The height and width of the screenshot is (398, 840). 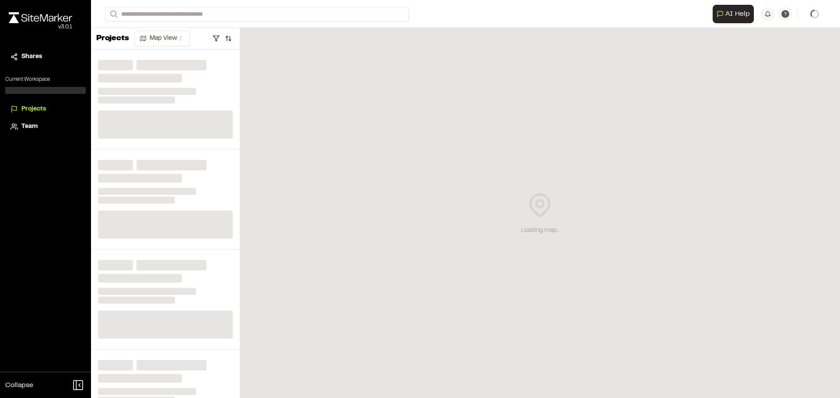 What do you see at coordinates (733, 14) in the screenshot?
I see `button: Open AI Assistant` at bounding box center [733, 14].